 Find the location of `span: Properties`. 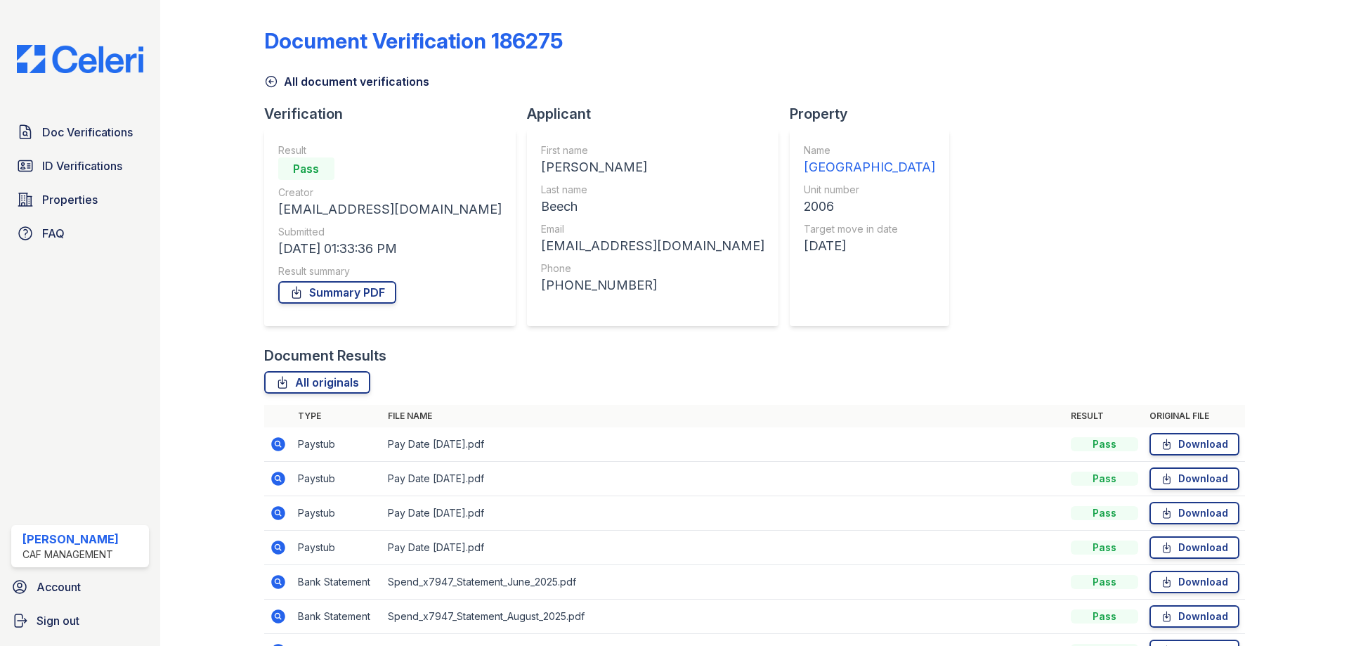

span: Properties is located at coordinates (70, 200).